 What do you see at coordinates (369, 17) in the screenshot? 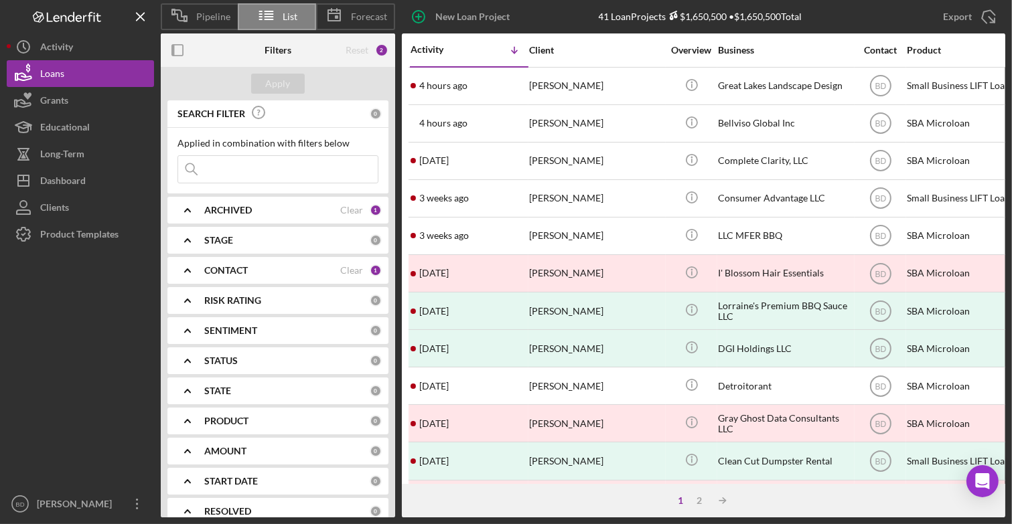
I see `span: Forecast` at bounding box center [369, 17].